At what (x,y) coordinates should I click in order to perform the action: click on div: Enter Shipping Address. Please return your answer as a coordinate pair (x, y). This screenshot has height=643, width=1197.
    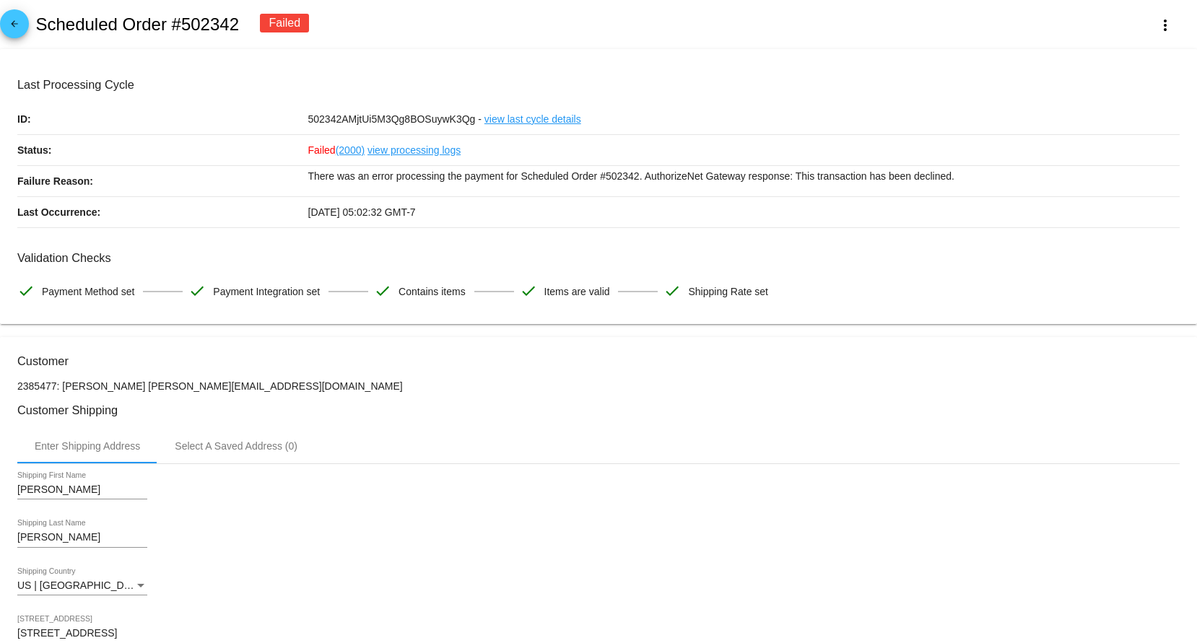
    Looking at the image, I should click on (87, 446).